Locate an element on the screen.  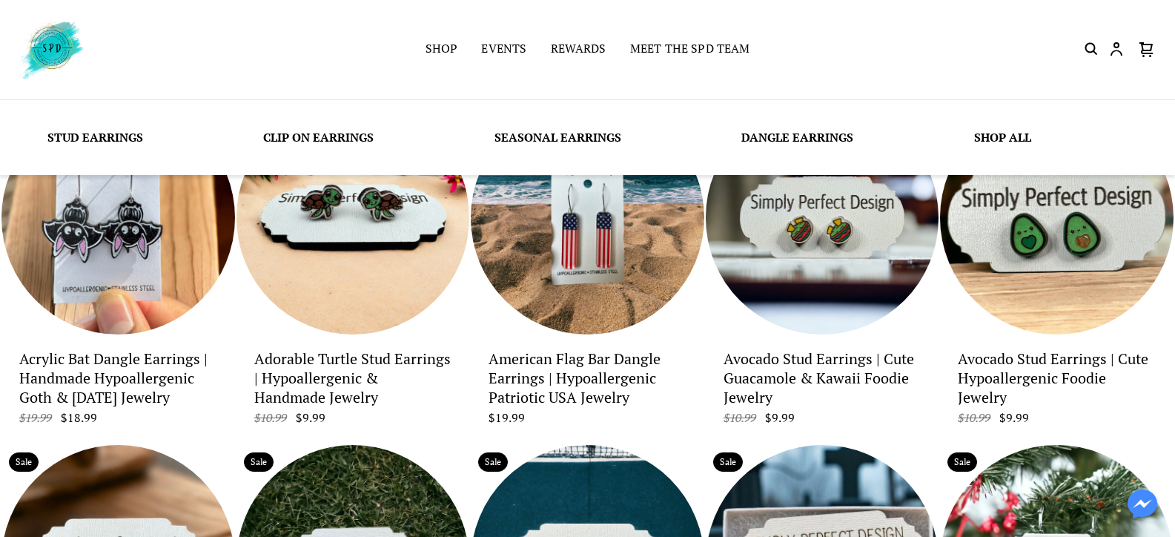
a: Shop All is located at coordinates (1002, 137).